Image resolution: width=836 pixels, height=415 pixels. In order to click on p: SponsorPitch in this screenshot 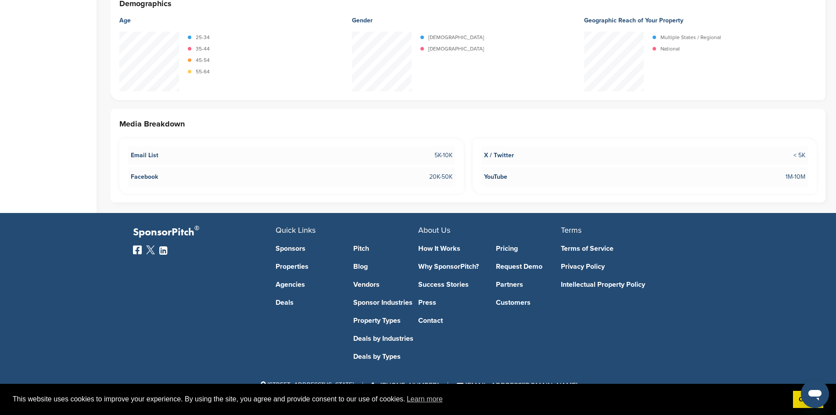, I will do `click(204, 232)`.